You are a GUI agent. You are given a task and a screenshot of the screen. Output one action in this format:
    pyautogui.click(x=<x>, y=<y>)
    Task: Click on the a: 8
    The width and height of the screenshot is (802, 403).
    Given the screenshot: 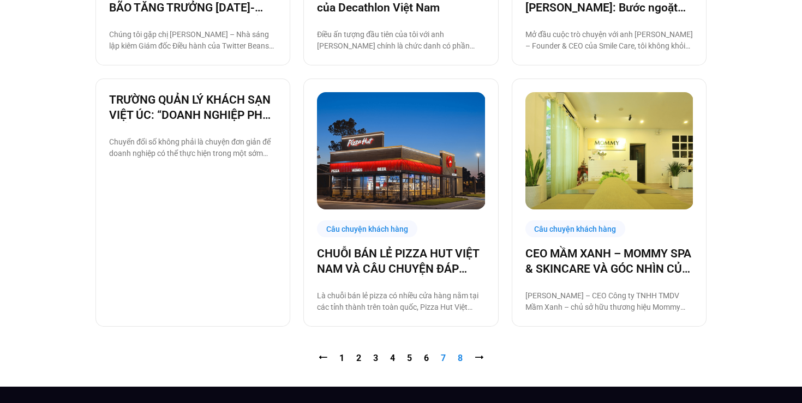 What is the action you would take?
    pyautogui.click(x=460, y=358)
    